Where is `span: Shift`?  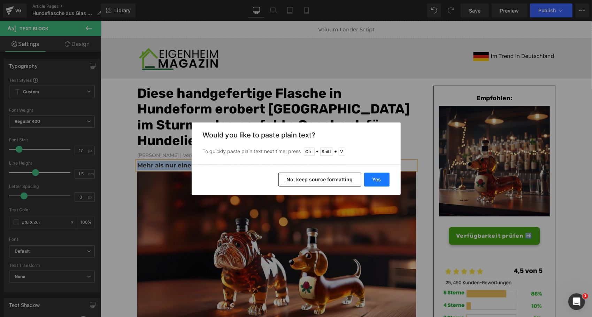
span: Shift is located at coordinates (326, 152).